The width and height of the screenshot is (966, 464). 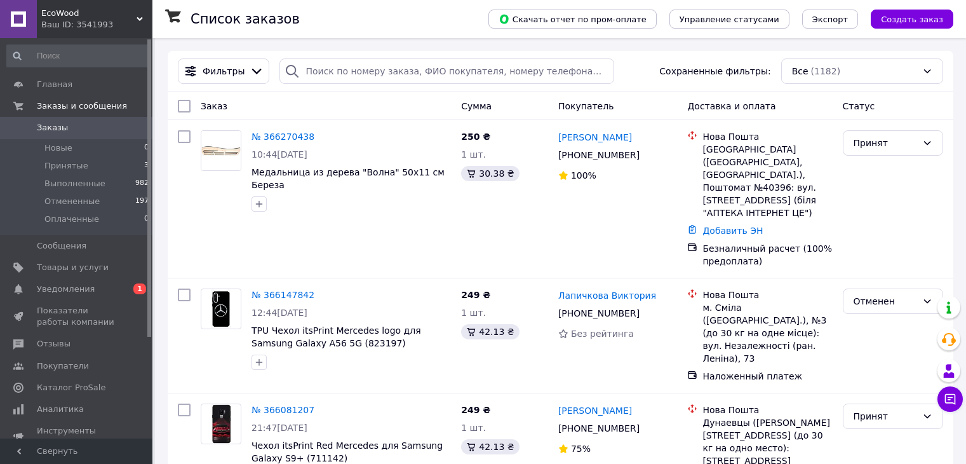 I want to click on span: Заказ, so click(x=214, y=106).